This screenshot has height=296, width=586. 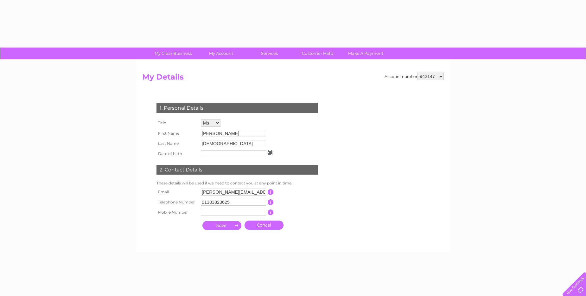 What do you see at coordinates (237, 170) in the screenshot?
I see `div: 2. Contact Details` at bounding box center [237, 170].